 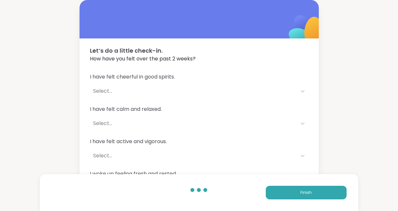 What do you see at coordinates (306, 193) in the screenshot?
I see `span: Finish` at bounding box center [306, 193].